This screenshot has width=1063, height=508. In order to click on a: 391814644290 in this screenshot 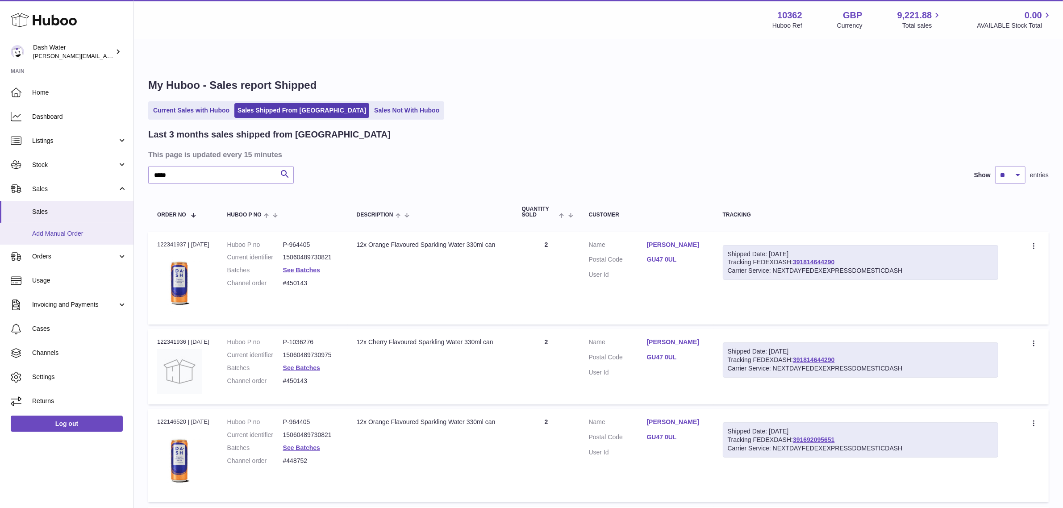, I will do `click(813, 262)`.